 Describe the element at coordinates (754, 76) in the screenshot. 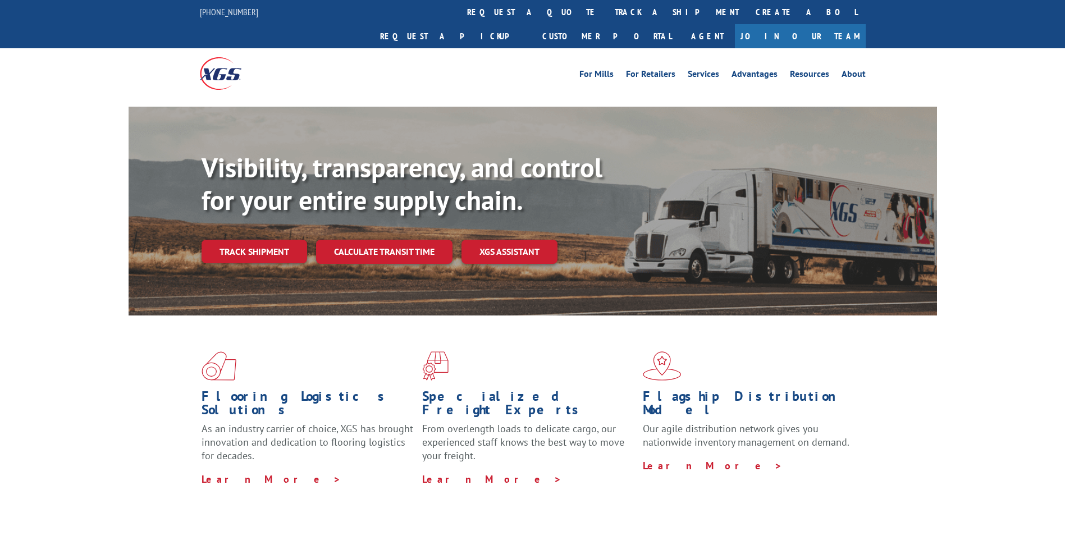

I see `a: Advantages` at that location.